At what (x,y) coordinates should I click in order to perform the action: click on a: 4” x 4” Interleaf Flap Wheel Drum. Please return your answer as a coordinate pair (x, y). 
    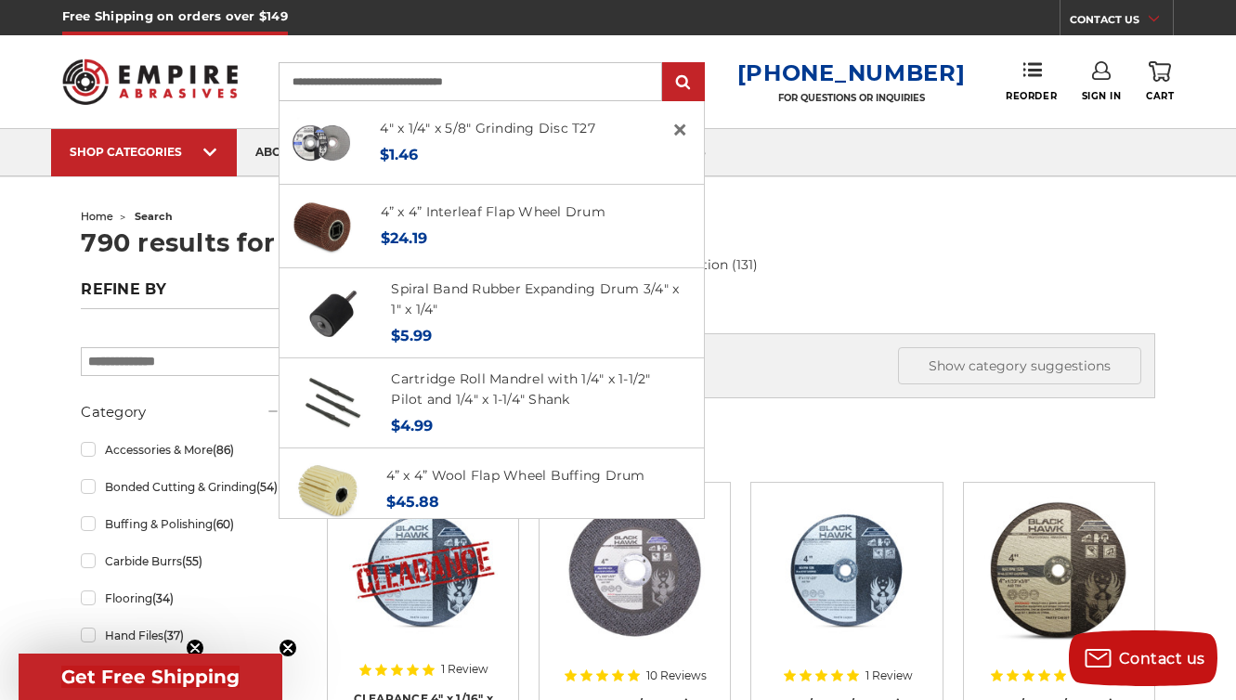
    Looking at the image, I should click on (493, 212).